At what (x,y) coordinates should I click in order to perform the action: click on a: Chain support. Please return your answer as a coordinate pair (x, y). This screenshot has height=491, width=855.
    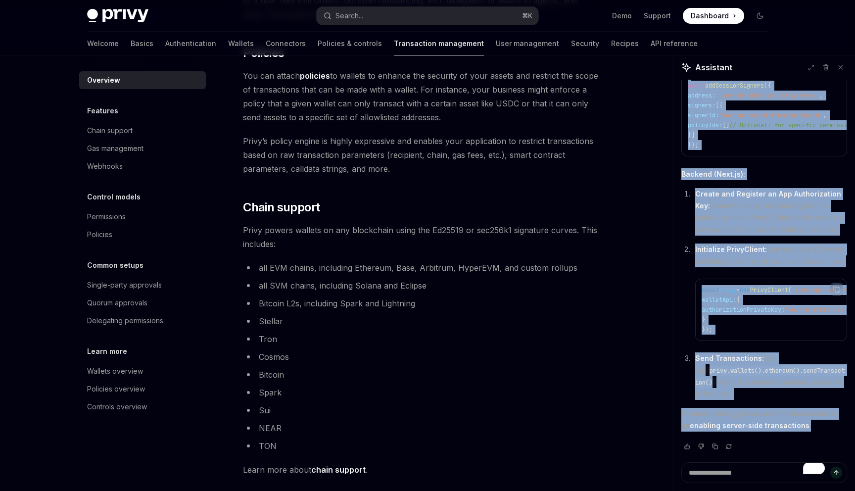
    Looking at the image, I should click on (143, 131).